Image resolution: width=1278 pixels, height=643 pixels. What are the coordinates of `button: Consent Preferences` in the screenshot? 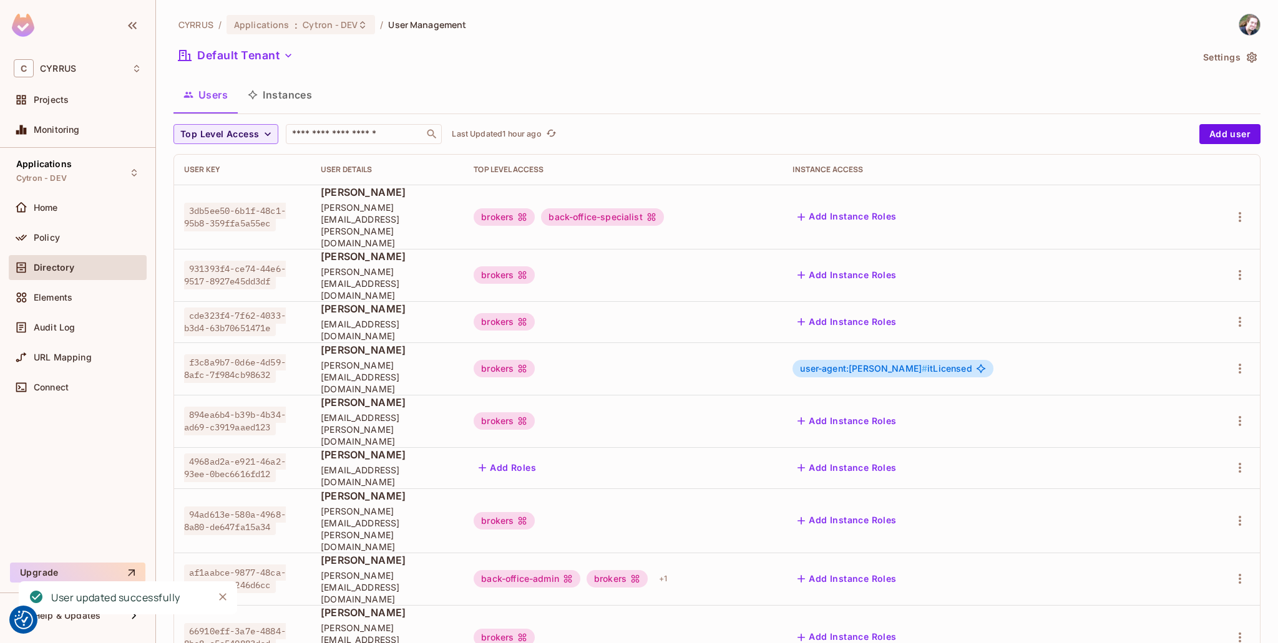 It's located at (24, 620).